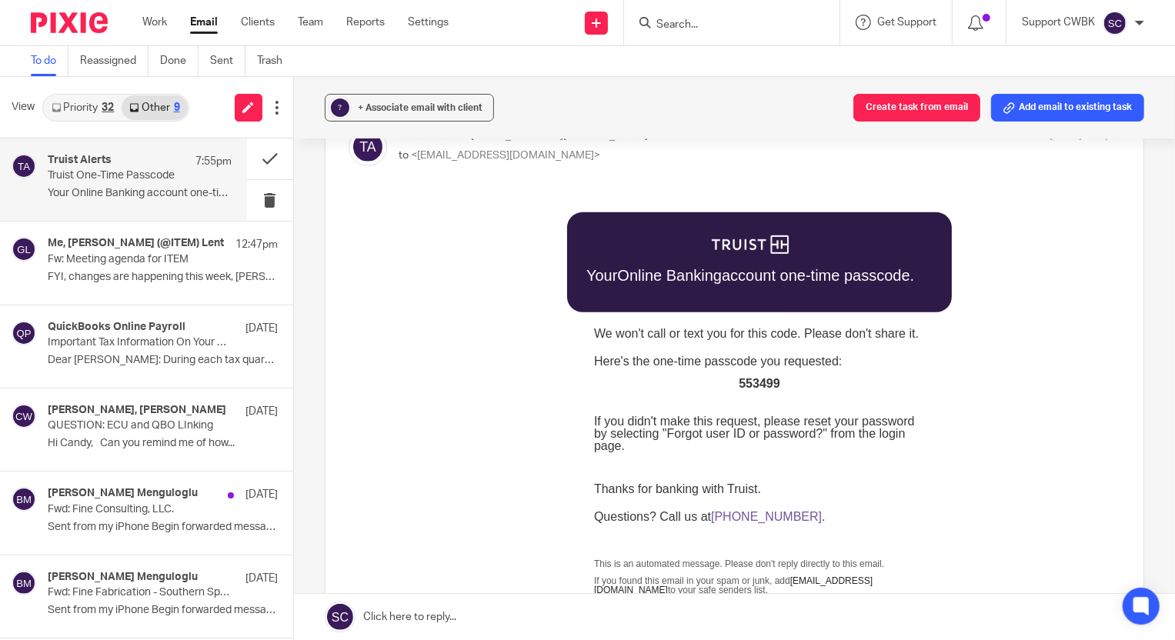  I want to click on a: Done, so click(179, 61).